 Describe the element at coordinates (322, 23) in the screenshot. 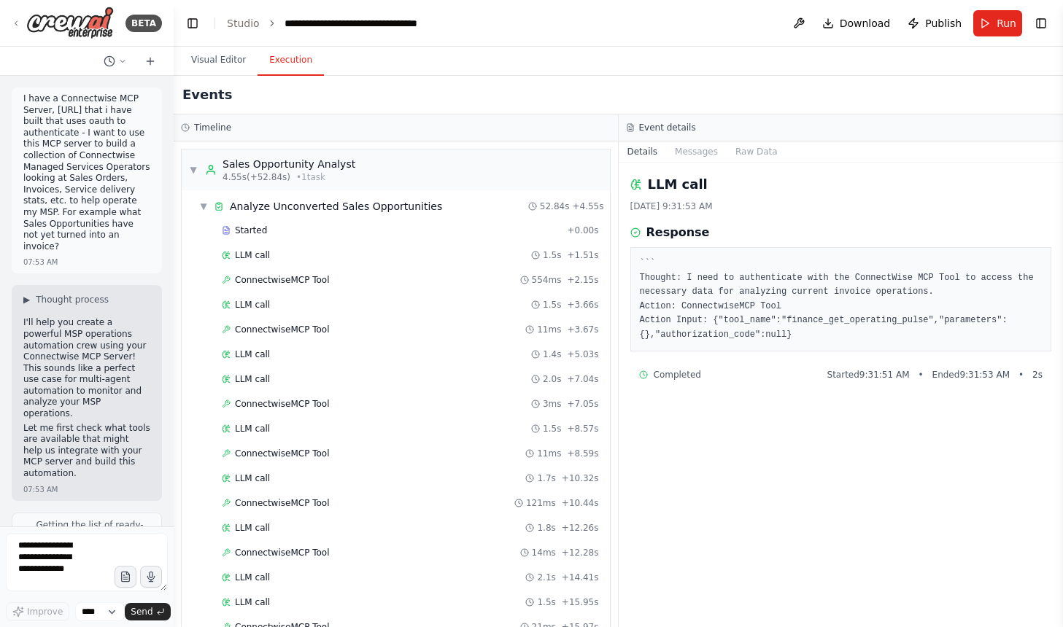

I see `nav: breadcrumb` at that location.